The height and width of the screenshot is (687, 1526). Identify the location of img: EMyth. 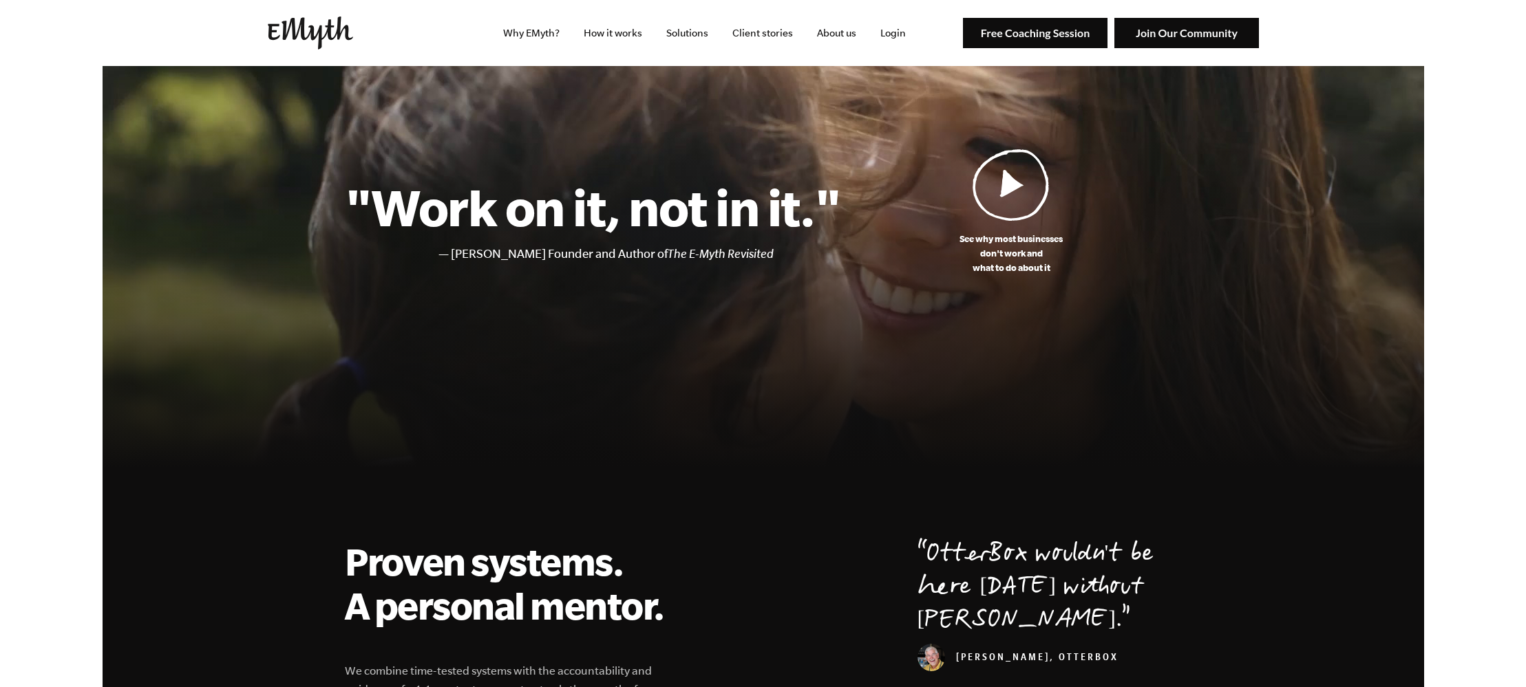
(310, 33).